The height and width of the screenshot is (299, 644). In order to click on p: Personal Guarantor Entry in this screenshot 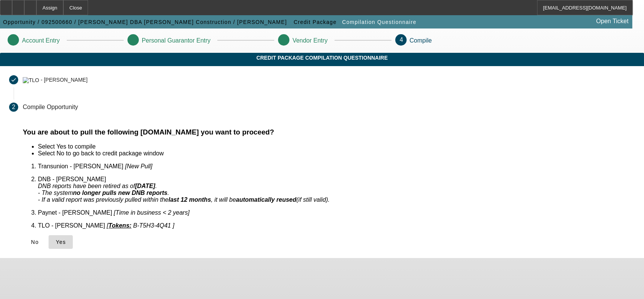, I will do `click(176, 41)`.